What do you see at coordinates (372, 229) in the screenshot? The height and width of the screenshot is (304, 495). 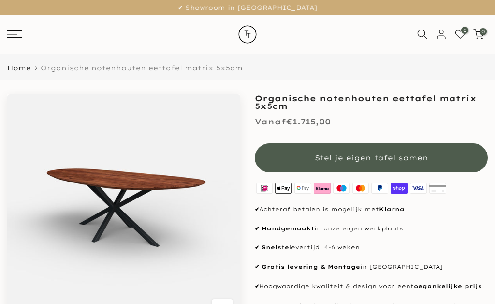 I see `p: in onze eigen werkplaats` at bounding box center [372, 229].